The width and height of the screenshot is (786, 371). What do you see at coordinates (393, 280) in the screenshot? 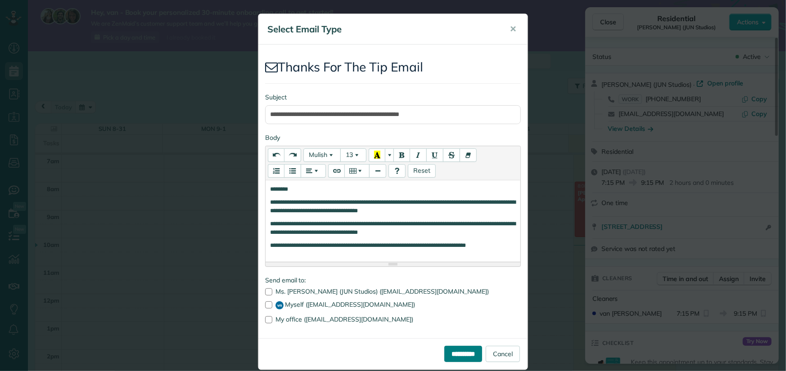
I see `label: Send email to:` at bounding box center [393, 280].